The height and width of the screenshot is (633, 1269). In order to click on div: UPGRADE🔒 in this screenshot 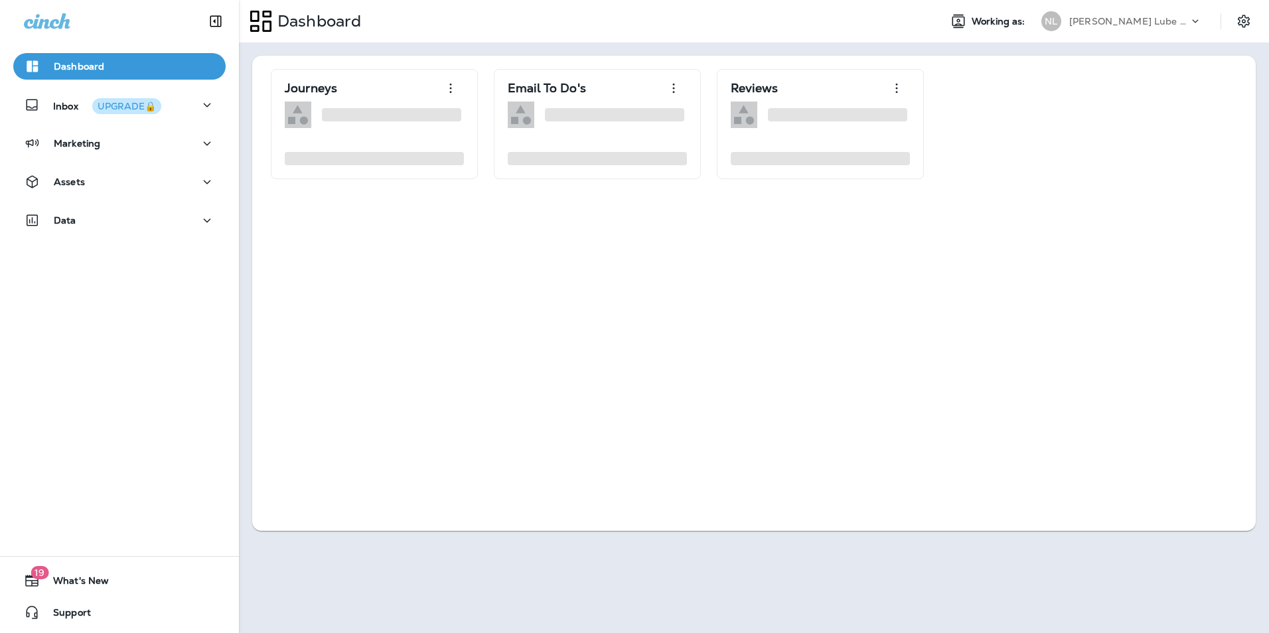, I will do `click(127, 106)`.